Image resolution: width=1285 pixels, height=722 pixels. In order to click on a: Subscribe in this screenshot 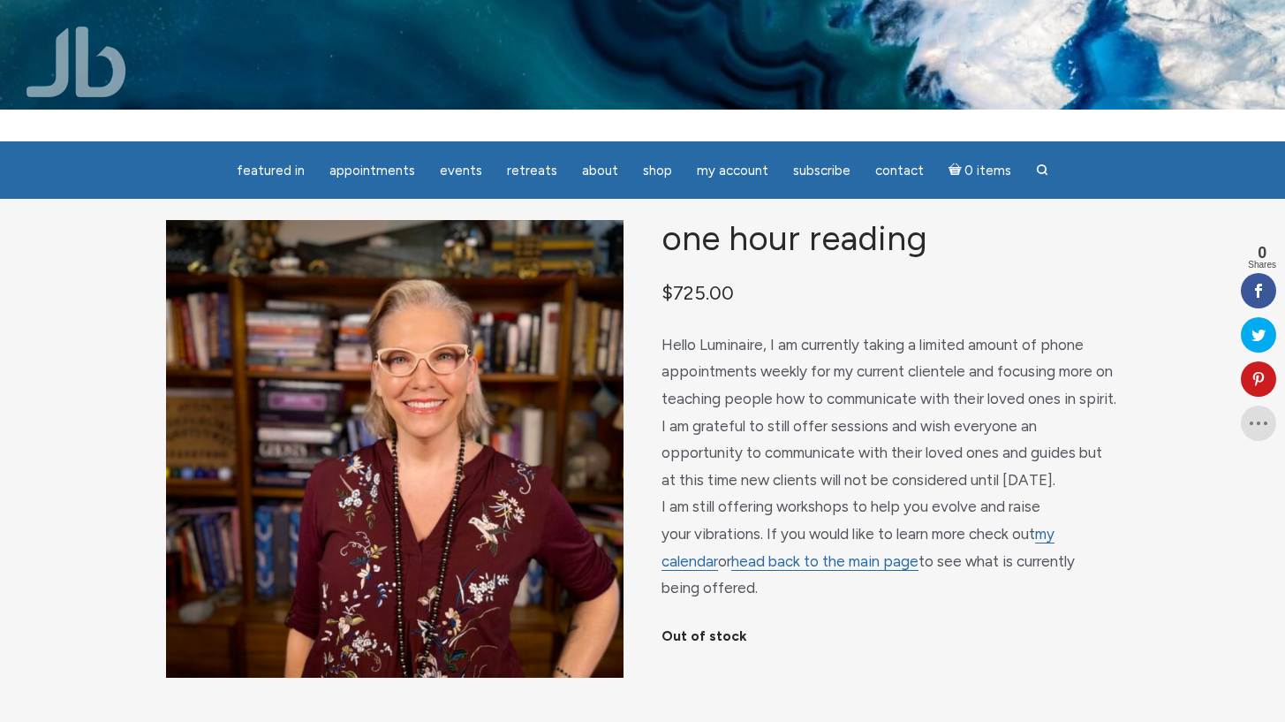, I will do `click(821, 170)`.